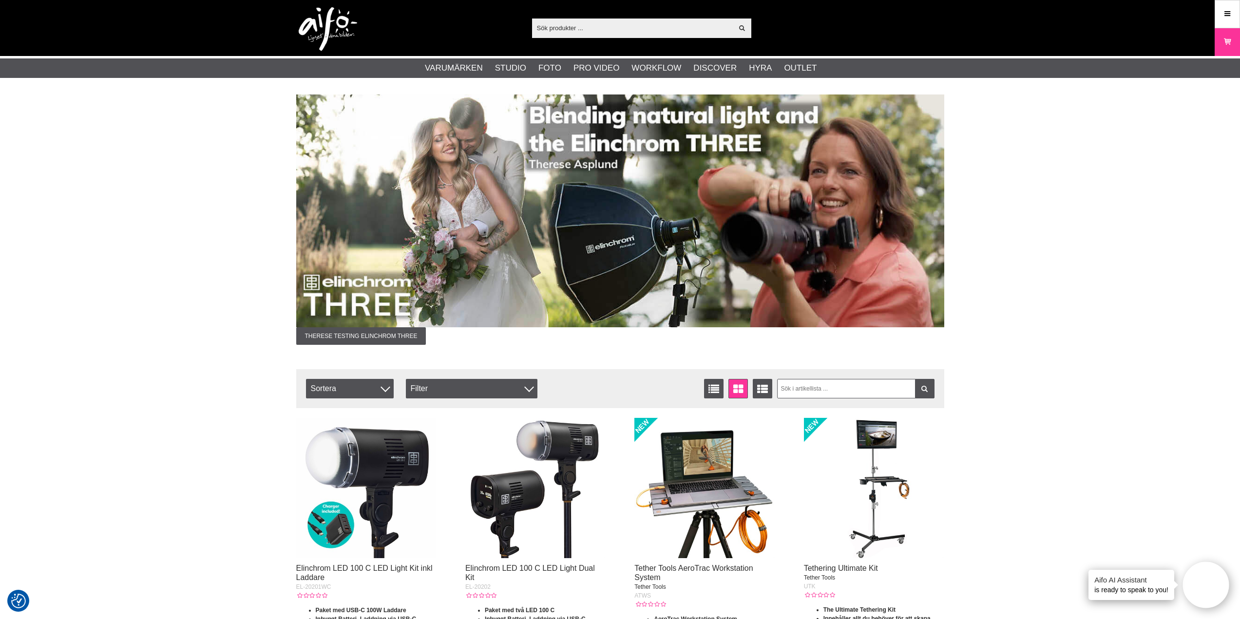 The width and height of the screenshot is (1240, 619). Describe the element at coordinates (19, 601) in the screenshot. I see `img: Revisit consent button` at that location.